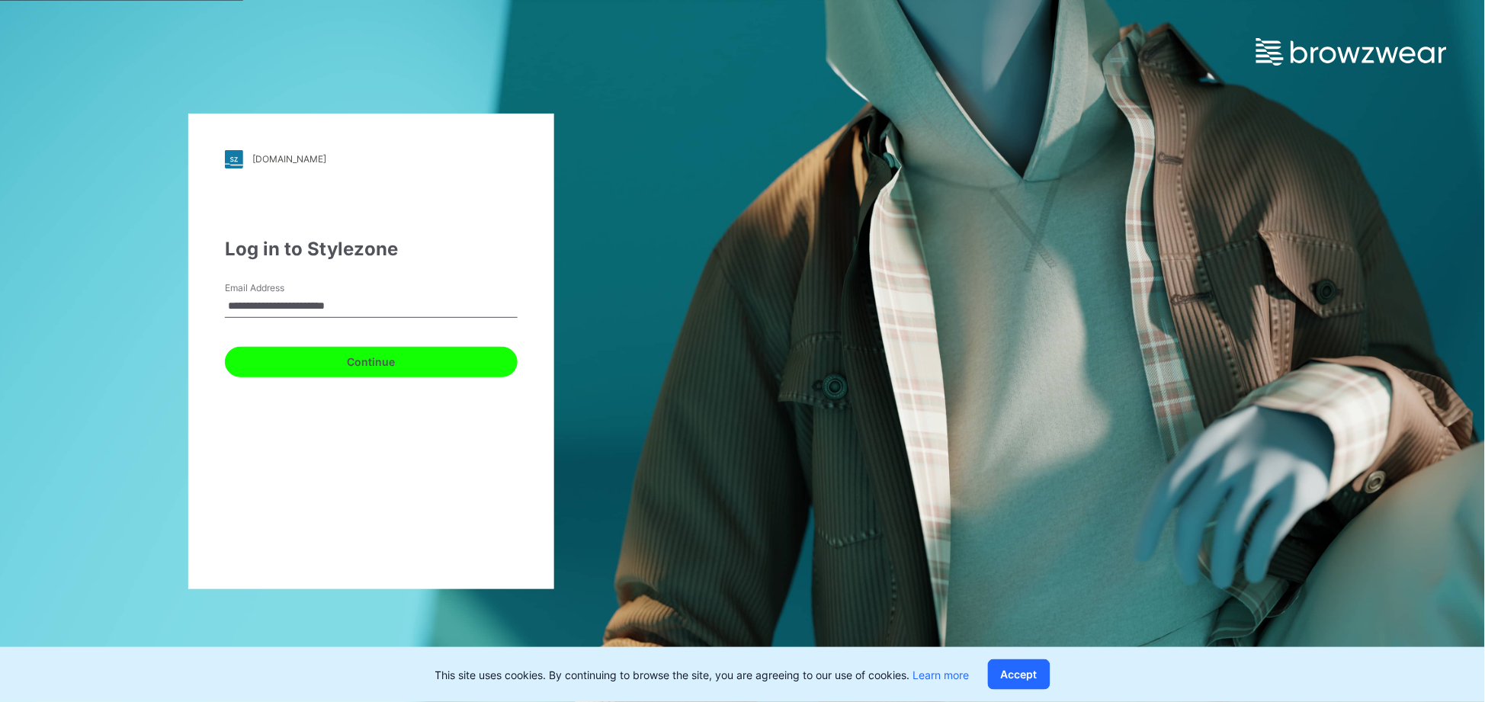 This screenshot has height=702, width=1485. I want to click on img: browzwear-logo.e42bd6dac1945053ebaf764b6aa21510.svg, so click(1352, 52).